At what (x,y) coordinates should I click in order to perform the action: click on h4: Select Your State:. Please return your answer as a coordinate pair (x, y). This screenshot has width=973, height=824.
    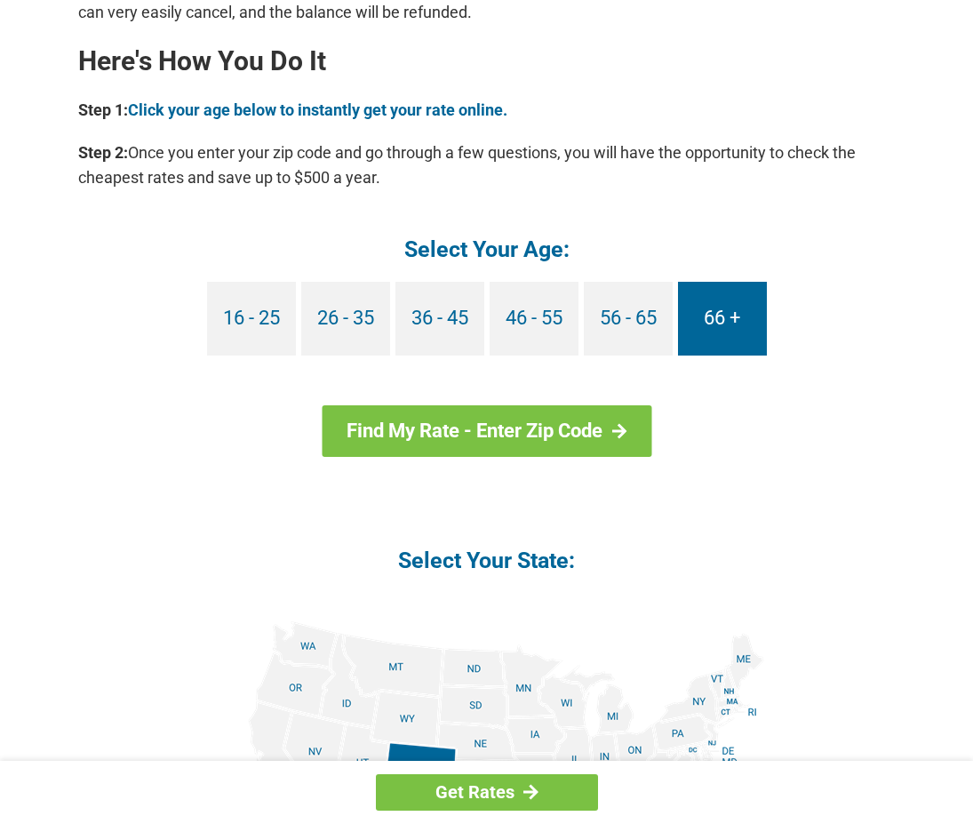
    Looking at the image, I should click on (487, 560).